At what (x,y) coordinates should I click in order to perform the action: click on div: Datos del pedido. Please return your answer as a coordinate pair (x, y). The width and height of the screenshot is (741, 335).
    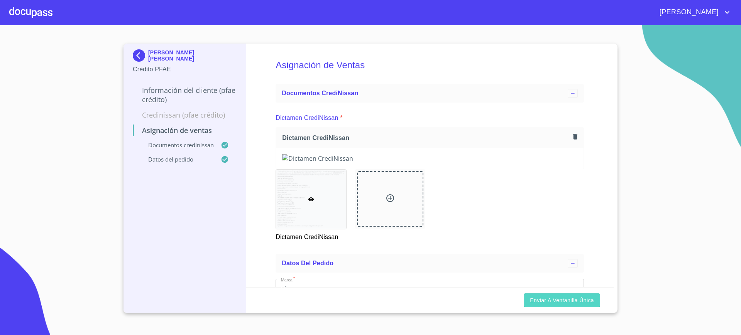
    Looking at the image, I should click on (429, 263).